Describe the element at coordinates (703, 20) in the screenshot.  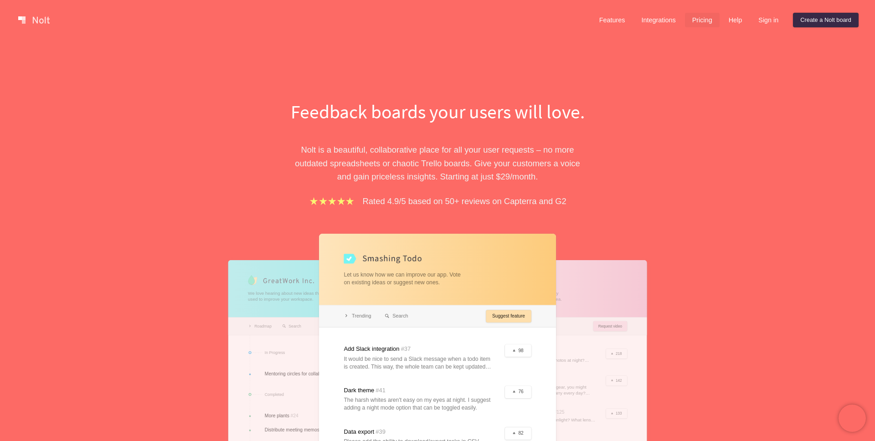
I see `a: Pricing` at that location.